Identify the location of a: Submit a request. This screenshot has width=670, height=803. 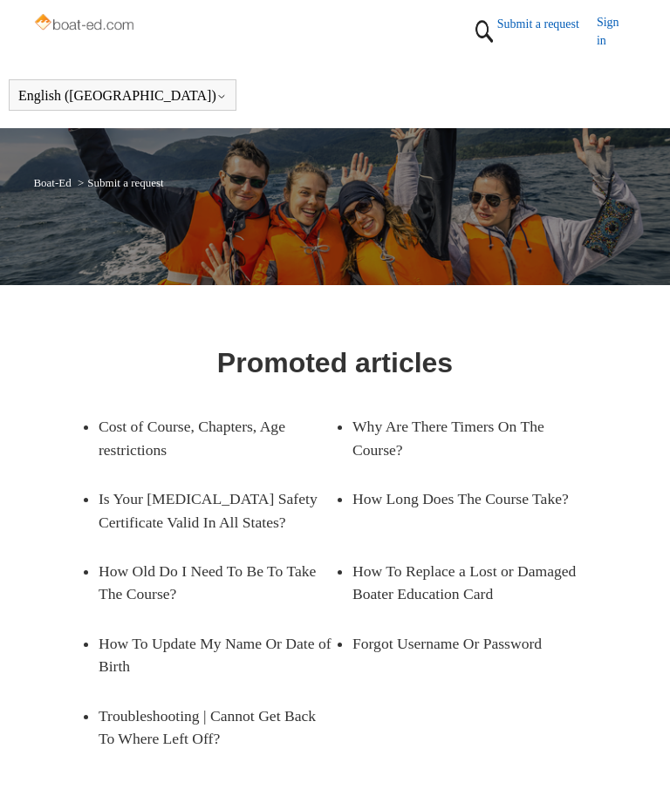
(547, 24).